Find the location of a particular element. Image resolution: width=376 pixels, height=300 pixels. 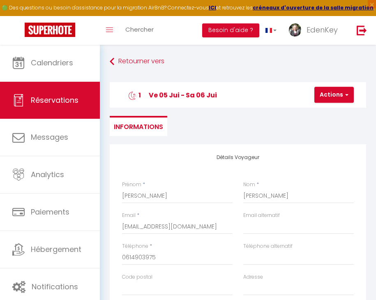

img: logout is located at coordinates (362, 30).